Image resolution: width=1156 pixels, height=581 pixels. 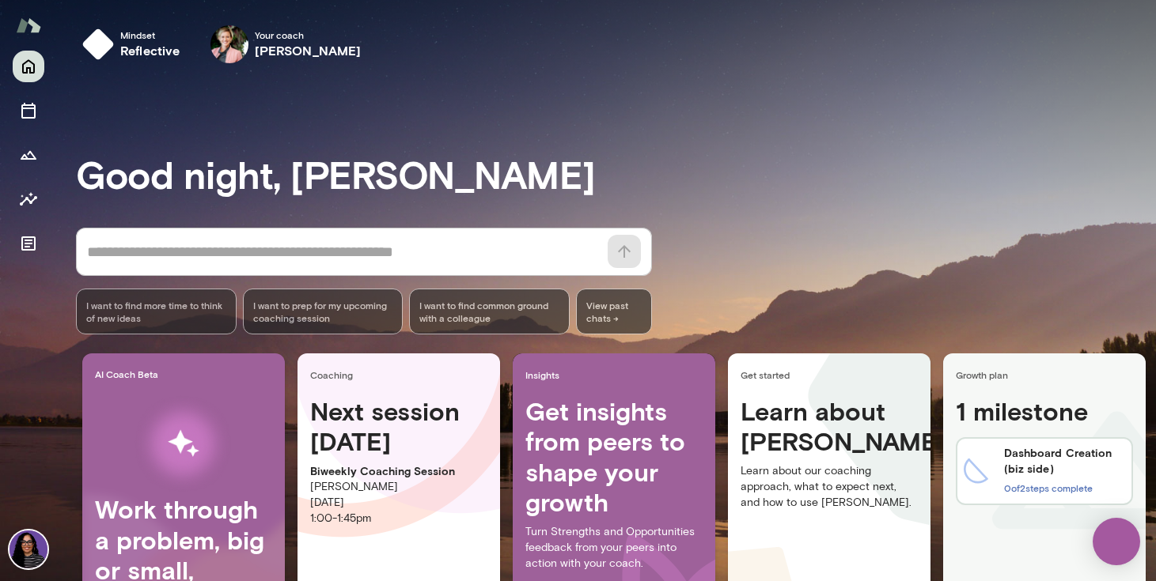 What do you see at coordinates (489, 312) in the screenshot?
I see `span: I want to find common ground with a colleague` at bounding box center [489, 312].